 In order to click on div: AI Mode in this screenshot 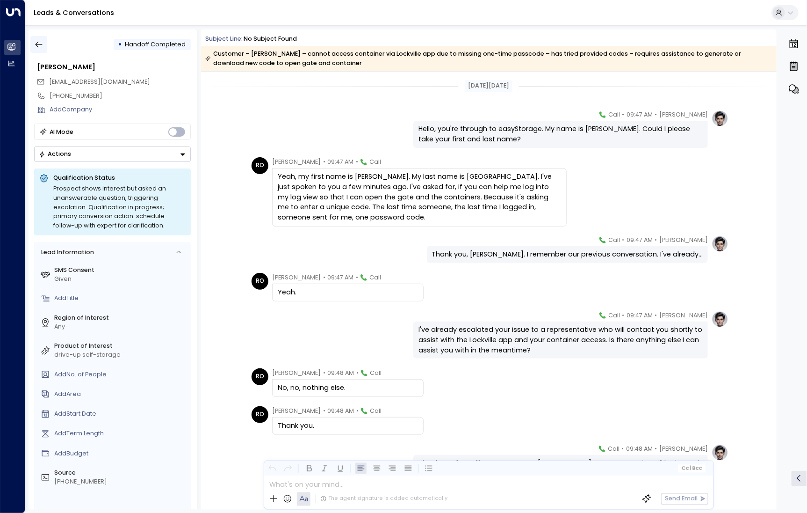, I will do `click(62, 132)`.